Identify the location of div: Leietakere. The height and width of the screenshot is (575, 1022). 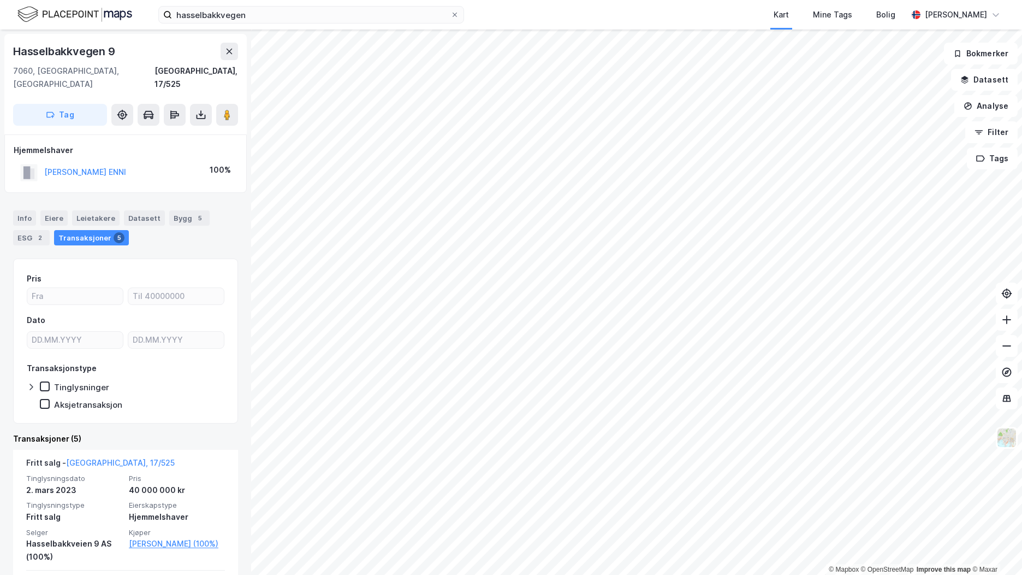
(96, 218).